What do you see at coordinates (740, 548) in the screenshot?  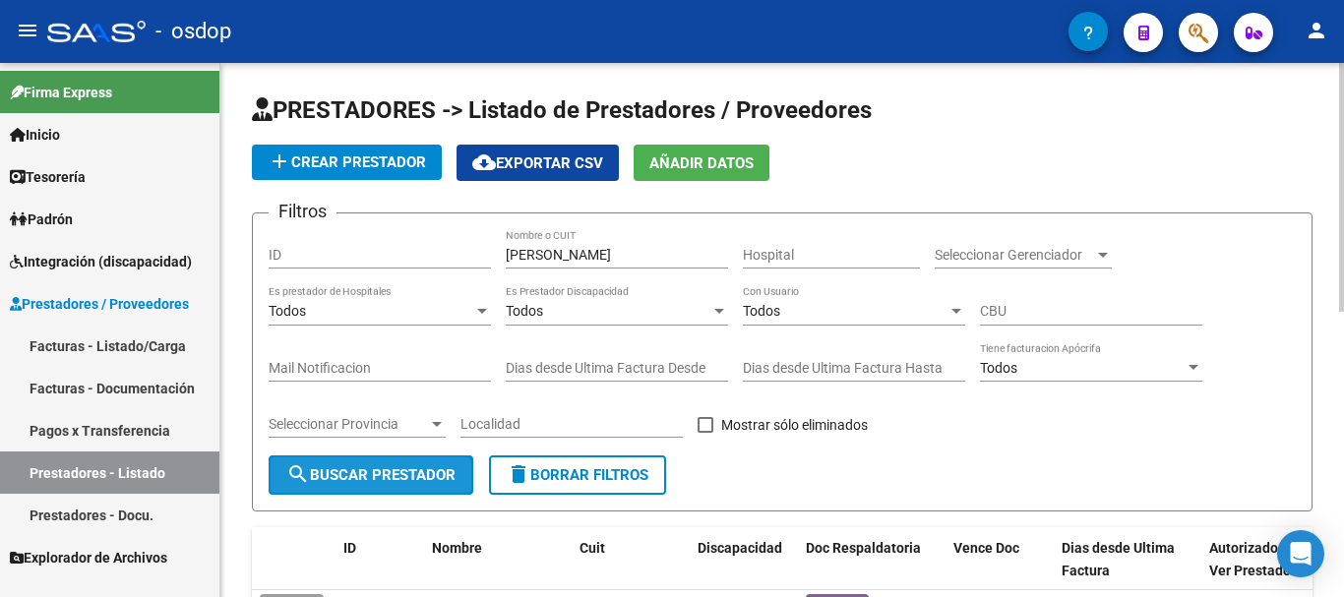 I see `span: Discapacidad` at bounding box center [740, 548].